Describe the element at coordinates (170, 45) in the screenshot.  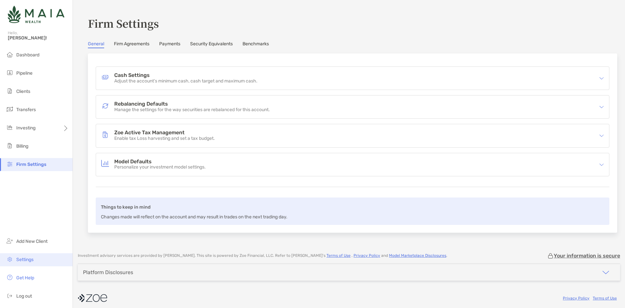
I see `a: Payments` at that location.